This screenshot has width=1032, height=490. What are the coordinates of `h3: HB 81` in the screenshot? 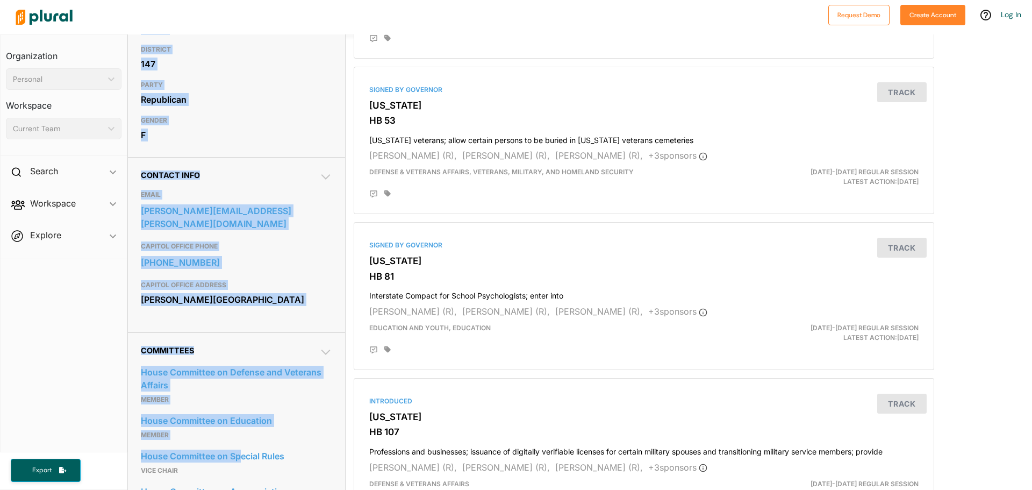 It's located at (644, 276).